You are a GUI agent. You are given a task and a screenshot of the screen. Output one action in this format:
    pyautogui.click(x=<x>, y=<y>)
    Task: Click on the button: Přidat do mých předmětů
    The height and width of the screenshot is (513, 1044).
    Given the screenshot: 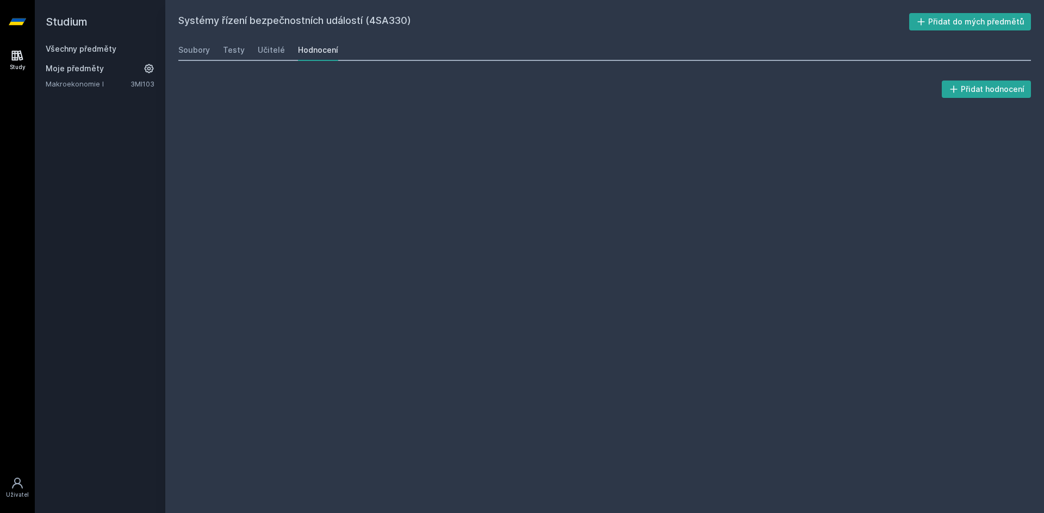 What is the action you would take?
    pyautogui.click(x=970, y=22)
    